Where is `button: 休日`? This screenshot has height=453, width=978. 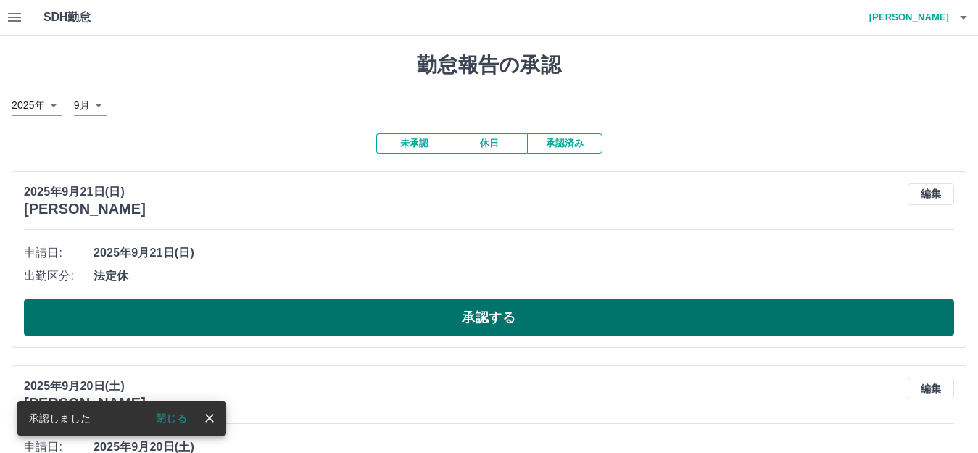 button: 休日 is located at coordinates (489, 144).